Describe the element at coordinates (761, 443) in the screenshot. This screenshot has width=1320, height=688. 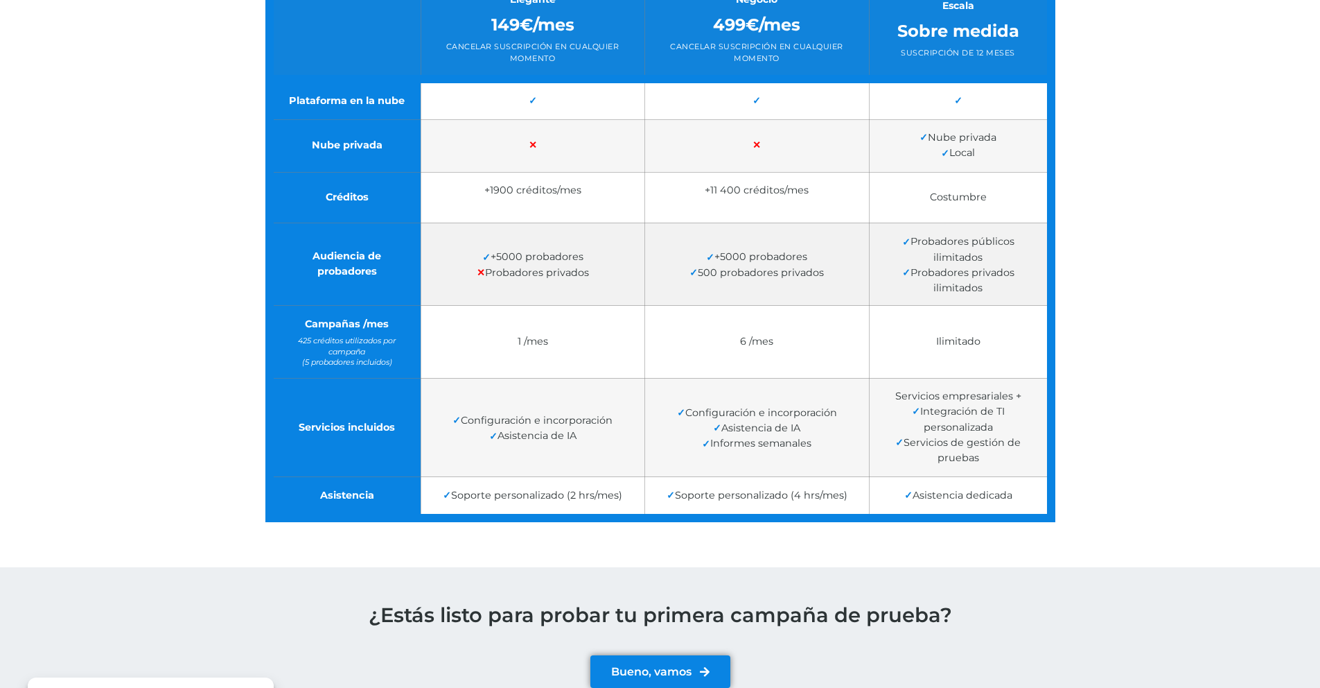
I see `font: Informes semanales` at that location.